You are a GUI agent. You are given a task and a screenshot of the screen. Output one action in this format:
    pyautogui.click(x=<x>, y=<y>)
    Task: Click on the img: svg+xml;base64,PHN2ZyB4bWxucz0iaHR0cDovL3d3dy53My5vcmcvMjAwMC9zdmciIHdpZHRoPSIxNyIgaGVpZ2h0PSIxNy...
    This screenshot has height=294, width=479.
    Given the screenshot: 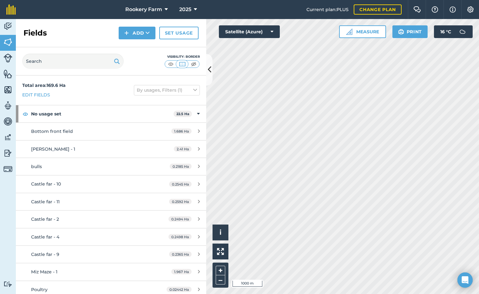 What is the action you would take?
    pyautogui.click(x=452, y=10)
    